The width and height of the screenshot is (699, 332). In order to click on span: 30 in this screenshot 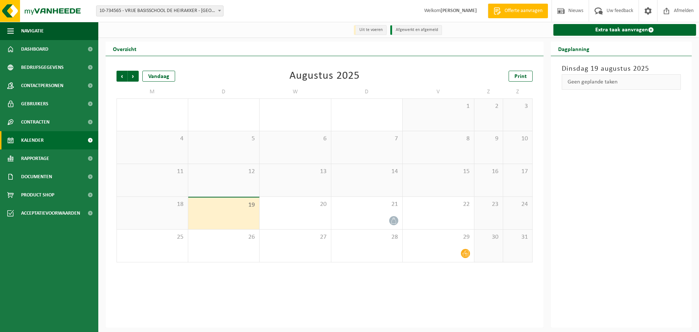, I will do `click(489, 237)`.